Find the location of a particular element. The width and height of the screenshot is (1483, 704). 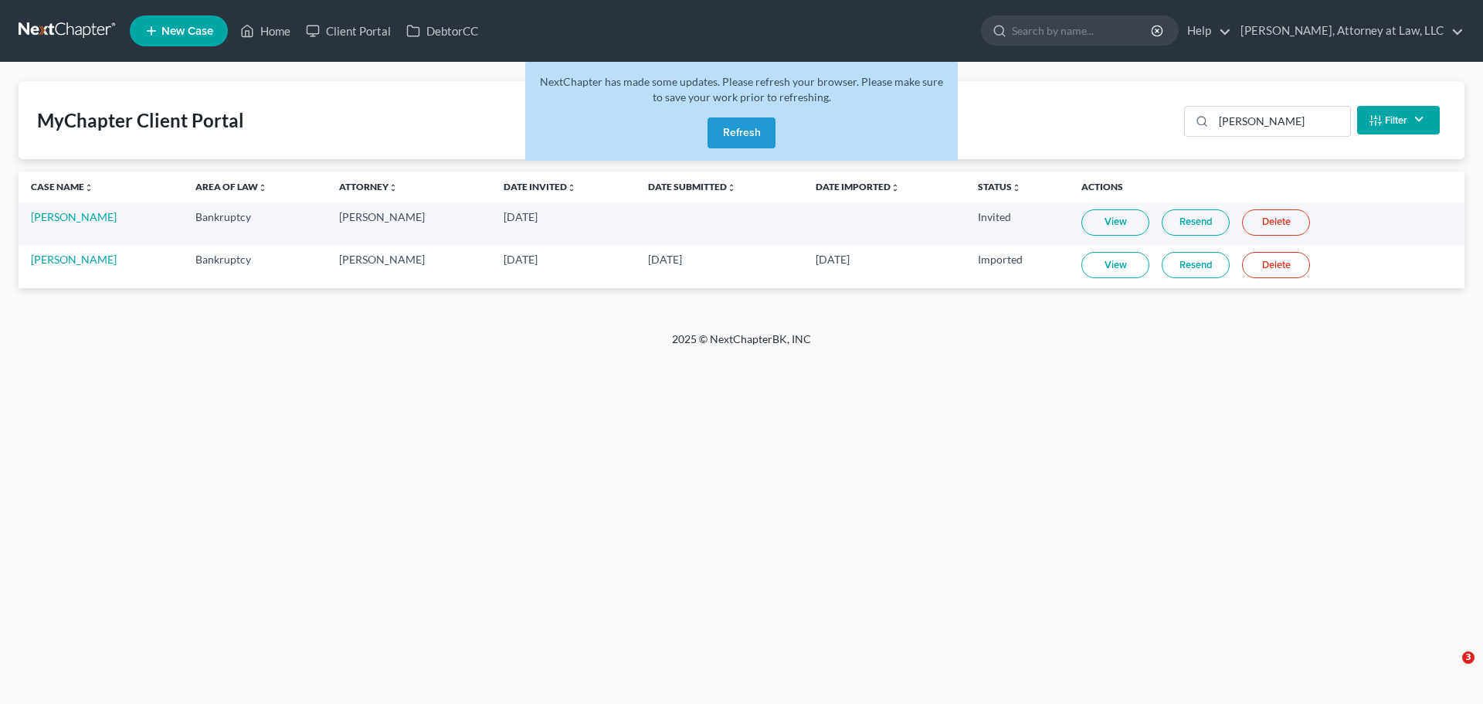

div: 2025 © NextChapterBK, INC is located at coordinates (742, 345).